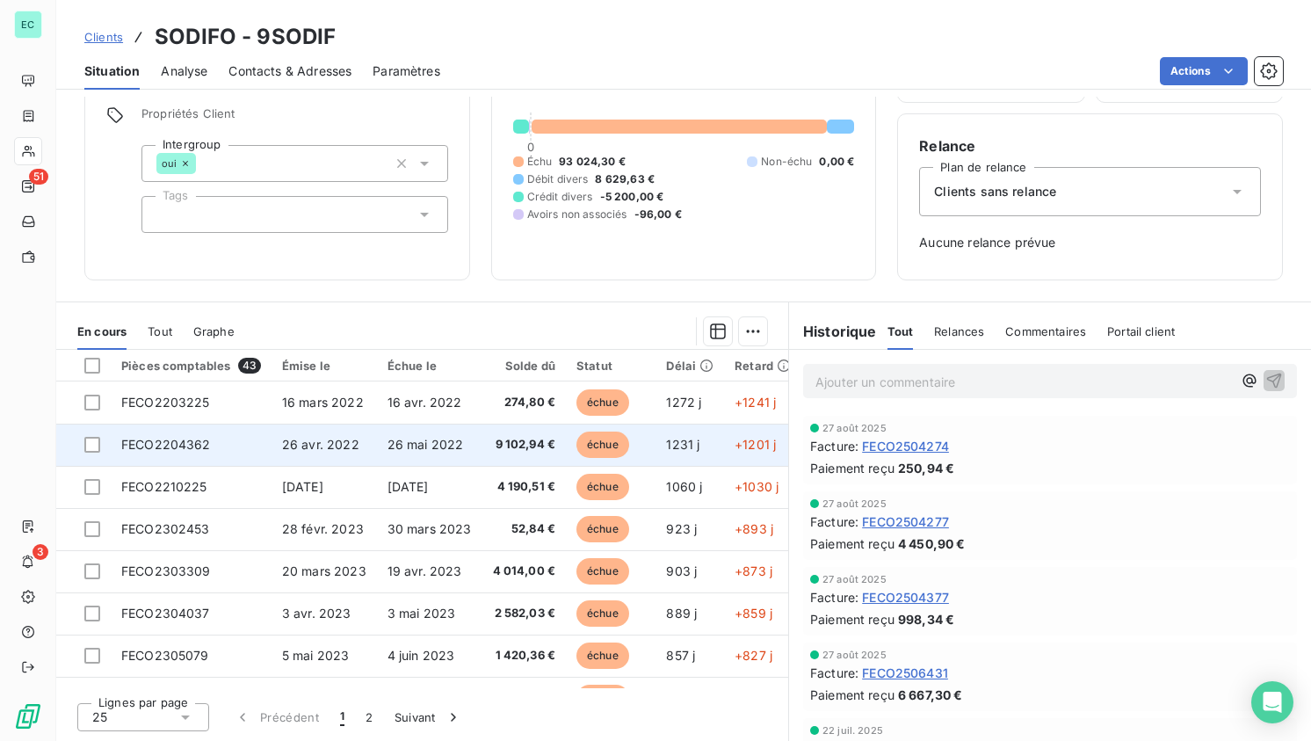 The image size is (1311, 741). I want to click on span: 0,00 €, so click(837, 162).